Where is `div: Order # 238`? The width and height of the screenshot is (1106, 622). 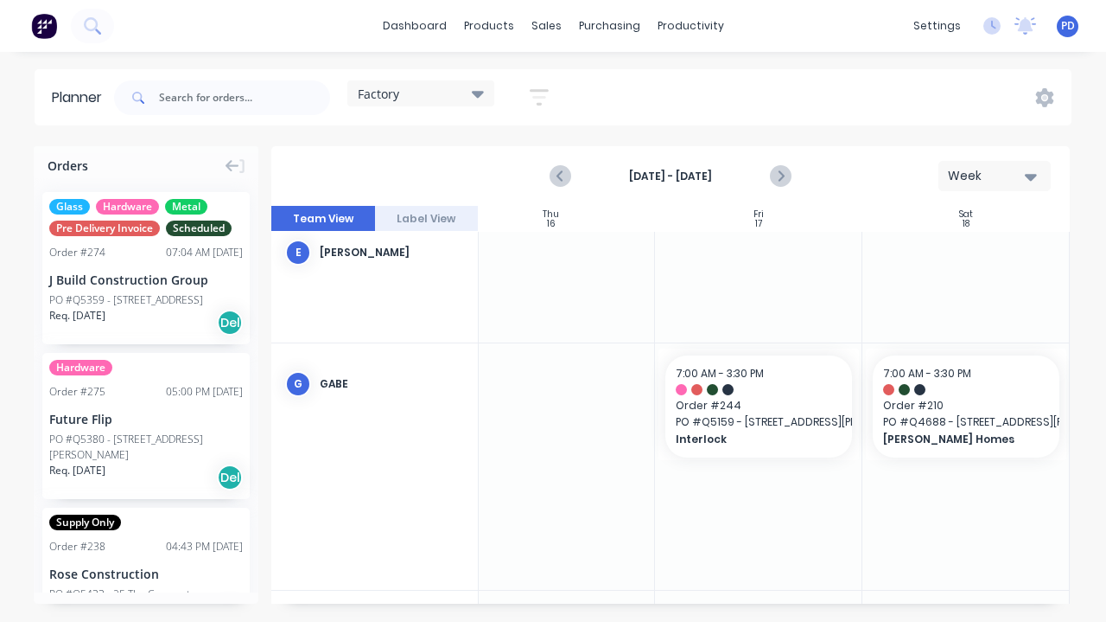 div: Order # 238 is located at coordinates (77, 546).